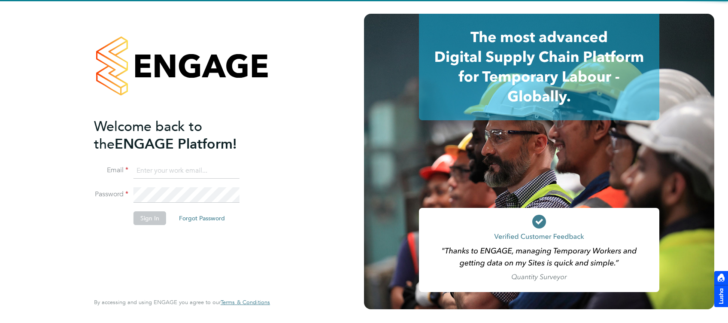 The image size is (728, 323). Describe the element at coordinates (148, 135) in the screenshot. I see `span: Welcome back to the` at that location.